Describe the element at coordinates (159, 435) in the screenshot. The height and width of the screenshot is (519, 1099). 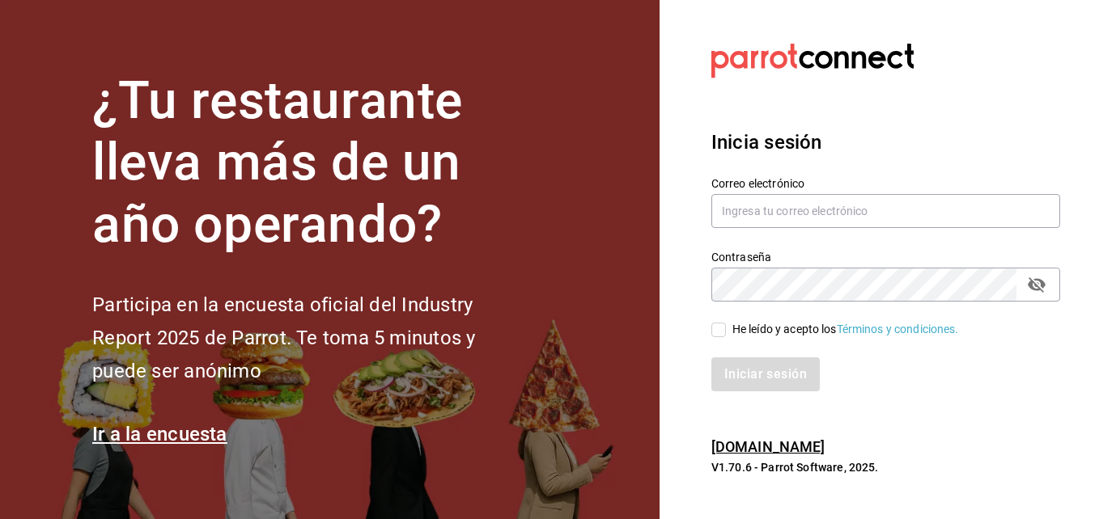
I see `a: Ir a la encuesta` at that location.